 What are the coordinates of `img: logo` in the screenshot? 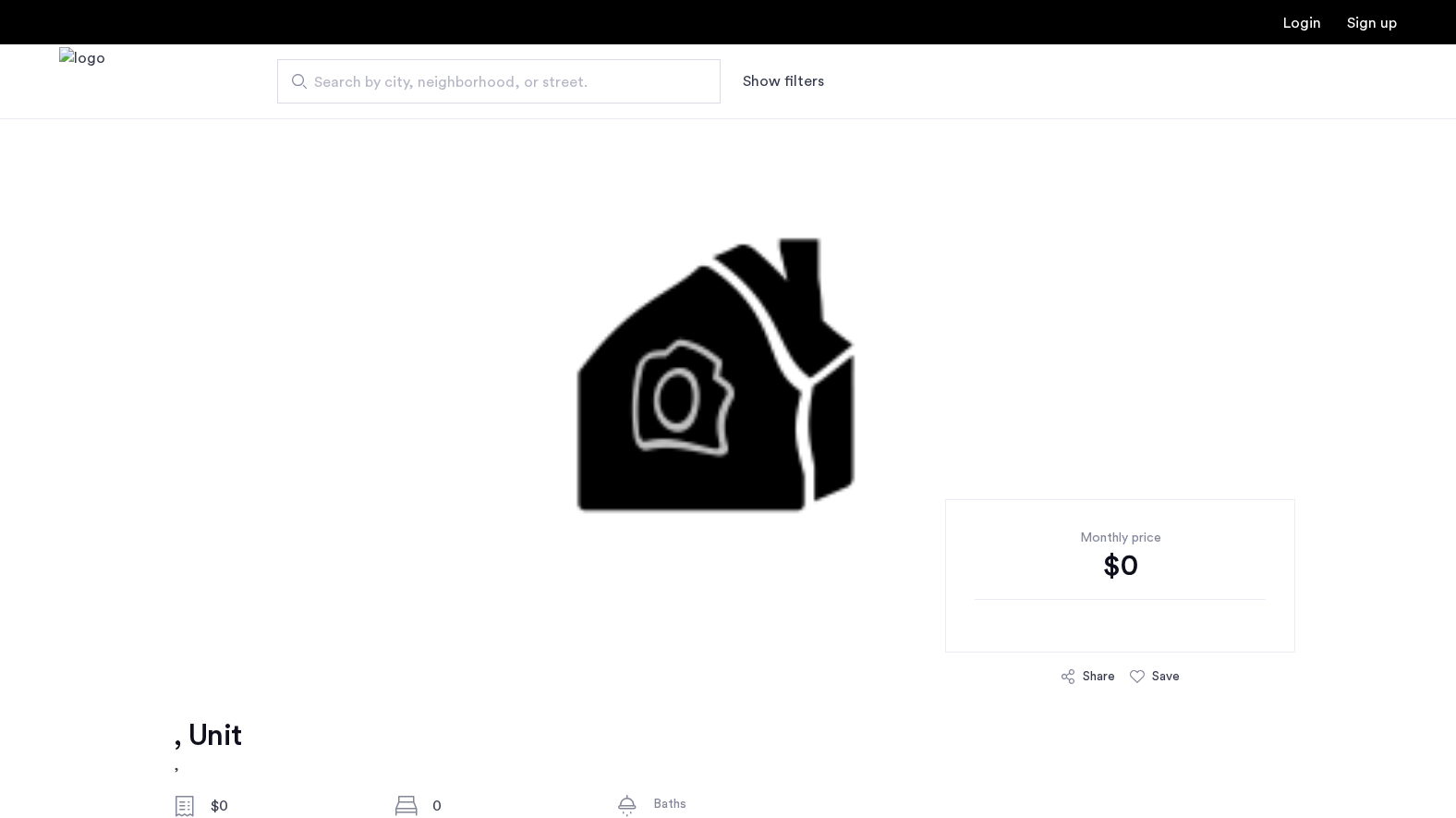 It's located at (82, 81).